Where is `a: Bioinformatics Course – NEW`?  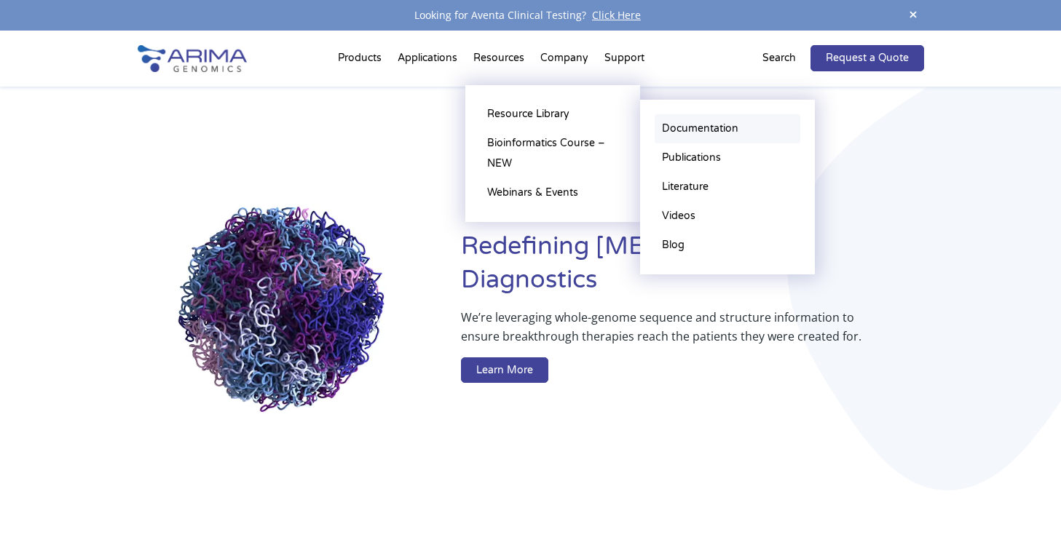
a: Bioinformatics Course – NEW is located at coordinates (553, 154).